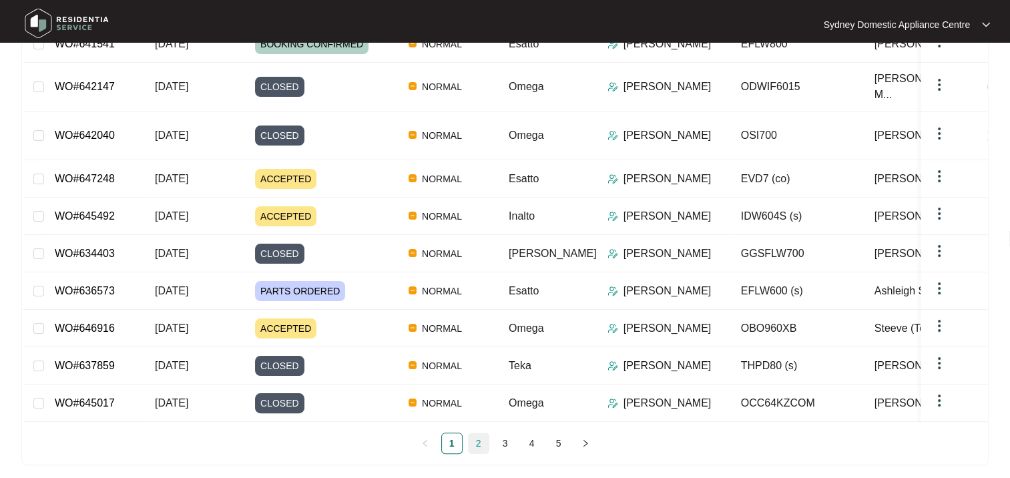 The width and height of the screenshot is (1010, 478). What do you see at coordinates (797, 291) in the screenshot?
I see `td: EFLW600 (s)` at bounding box center [797, 291].